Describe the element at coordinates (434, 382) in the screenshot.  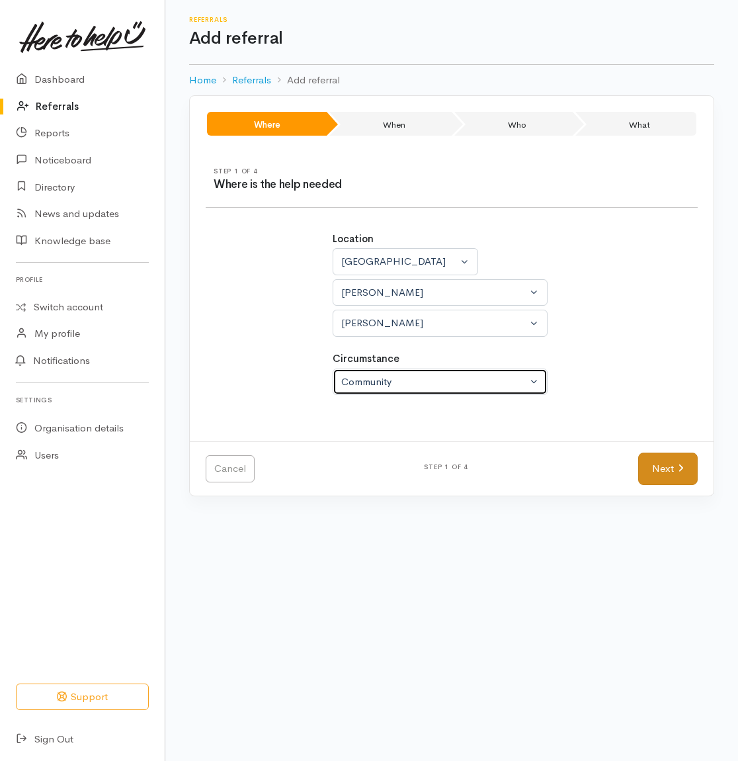
I see `div: Community` at that location.